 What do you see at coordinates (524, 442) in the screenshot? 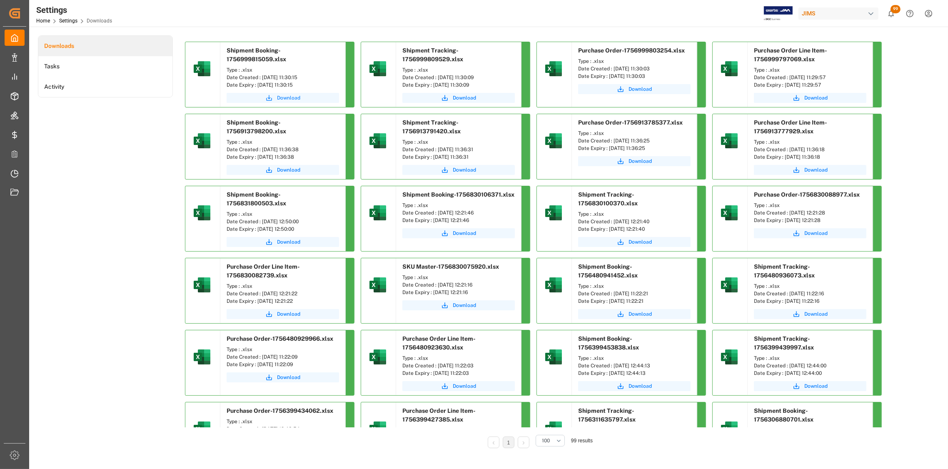
I see `li: Next Page` at bounding box center [524, 442].